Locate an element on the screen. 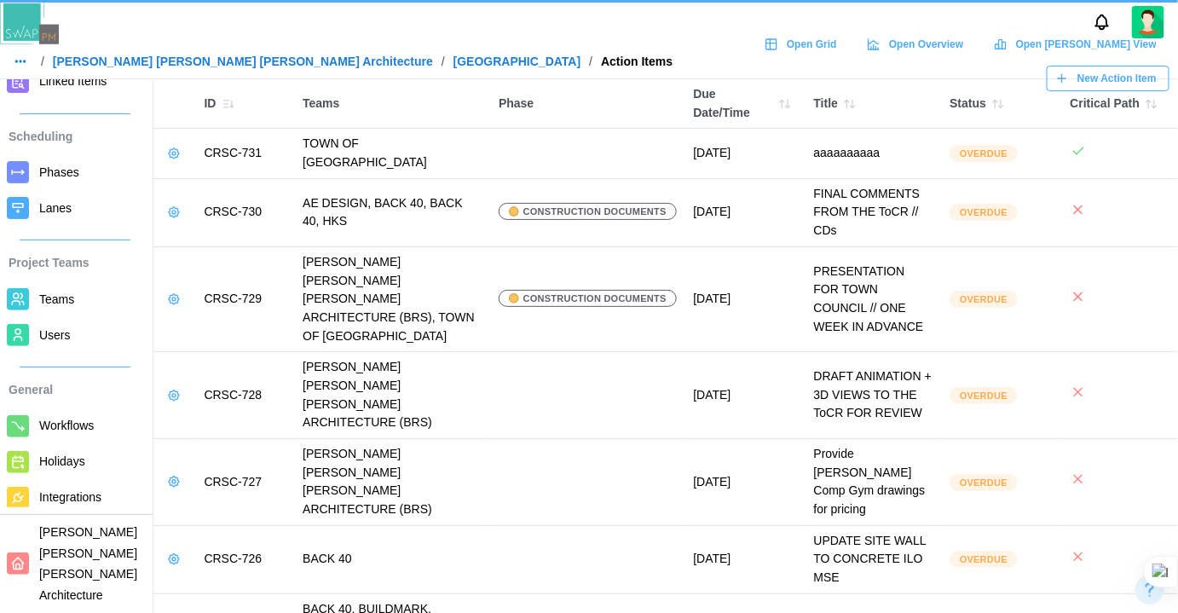 The width and height of the screenshot is (1178, 613). div: Status is located at coordinates (1001, 104).